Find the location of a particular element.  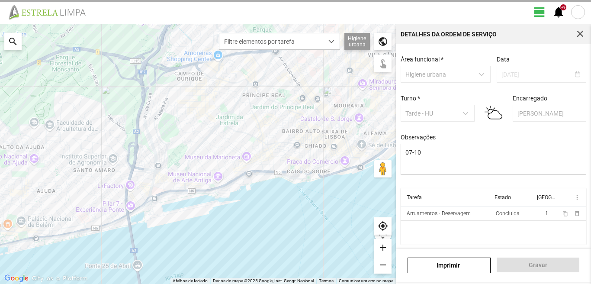

button: content_copy is located at coordinates (565, 213).